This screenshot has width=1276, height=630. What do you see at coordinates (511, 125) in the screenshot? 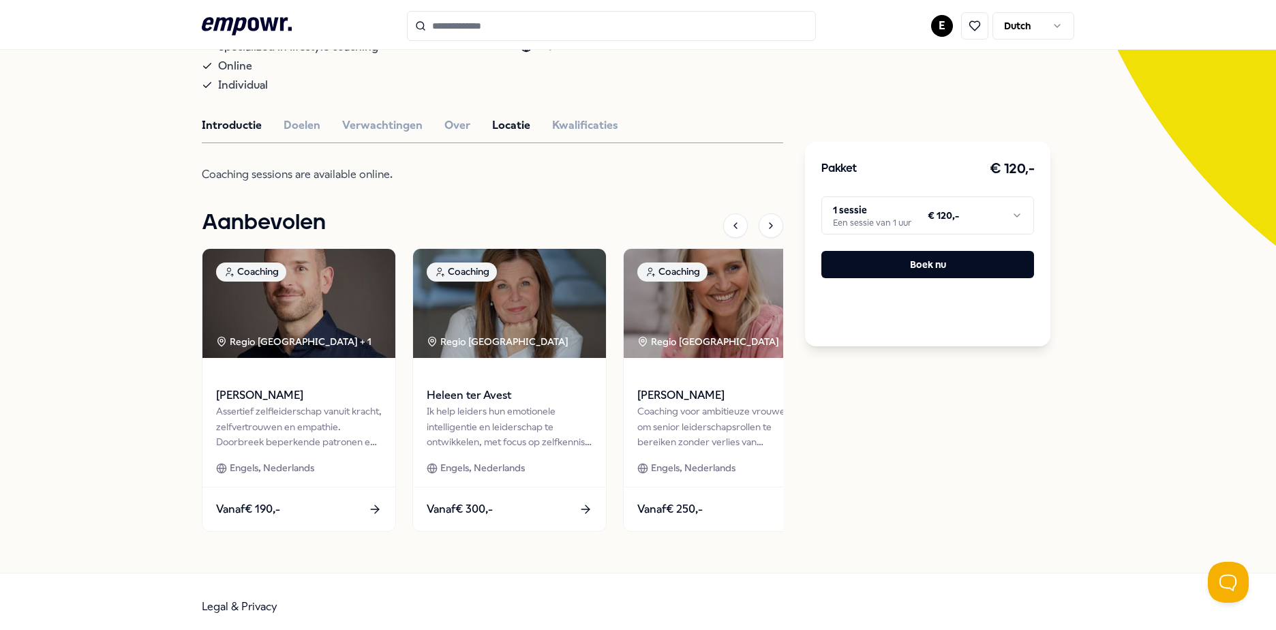
I see `button: Locatie` at bounding box center [511, 125].